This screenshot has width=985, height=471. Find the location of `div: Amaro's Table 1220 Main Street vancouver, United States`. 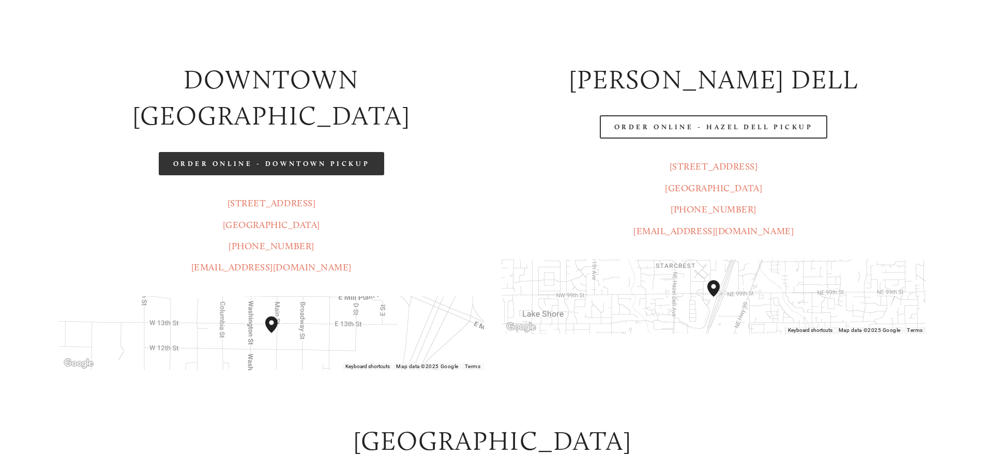

div: Amaro's Table 1220 Main Street vancouver, United States is located at coordinates (278, 333).